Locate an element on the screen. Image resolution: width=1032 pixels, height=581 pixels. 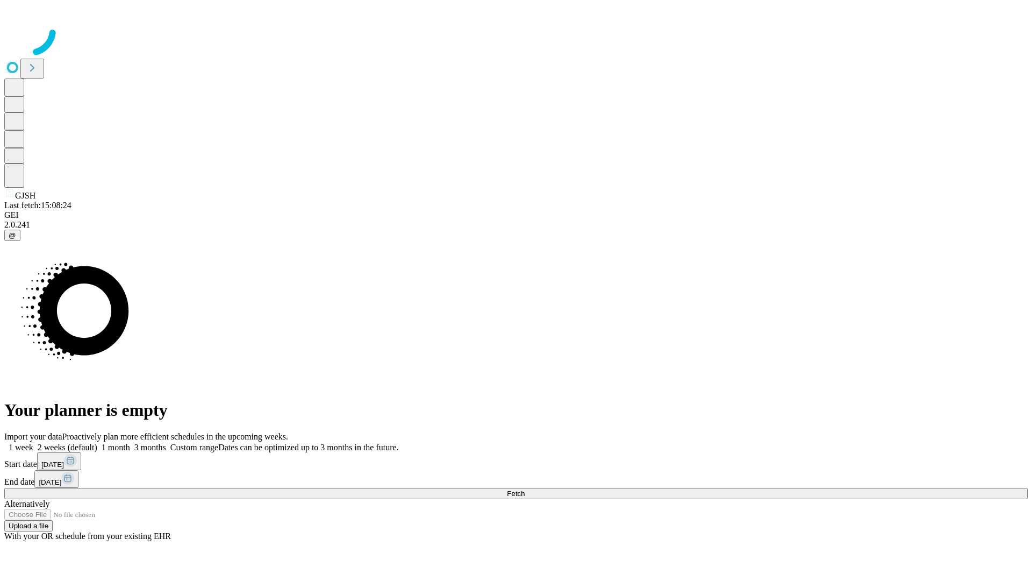
span: Dates can be optimized up to 3 months in the future. is located at coordinates (308, 447).